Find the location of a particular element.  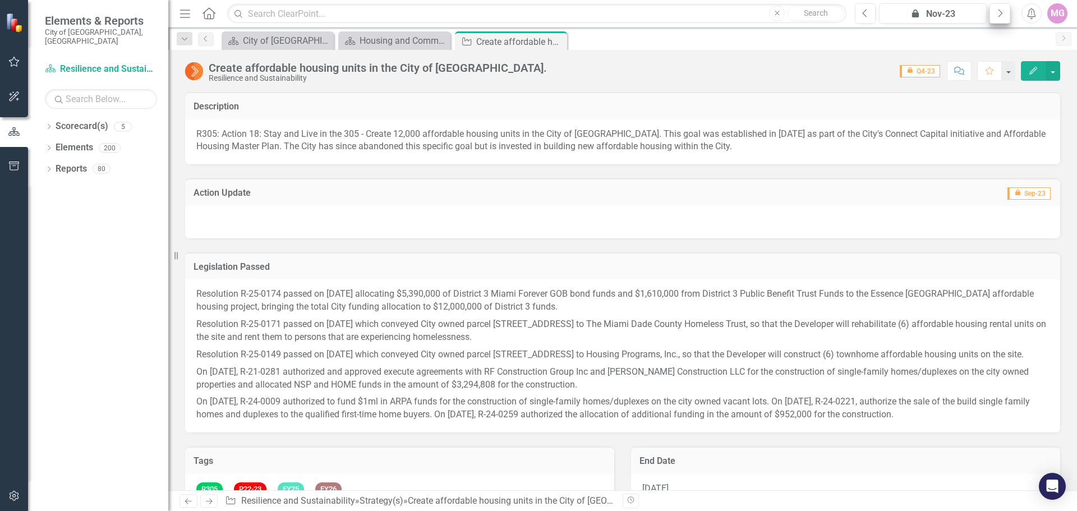

h3: Action Update is located at coordinates (435, 193).